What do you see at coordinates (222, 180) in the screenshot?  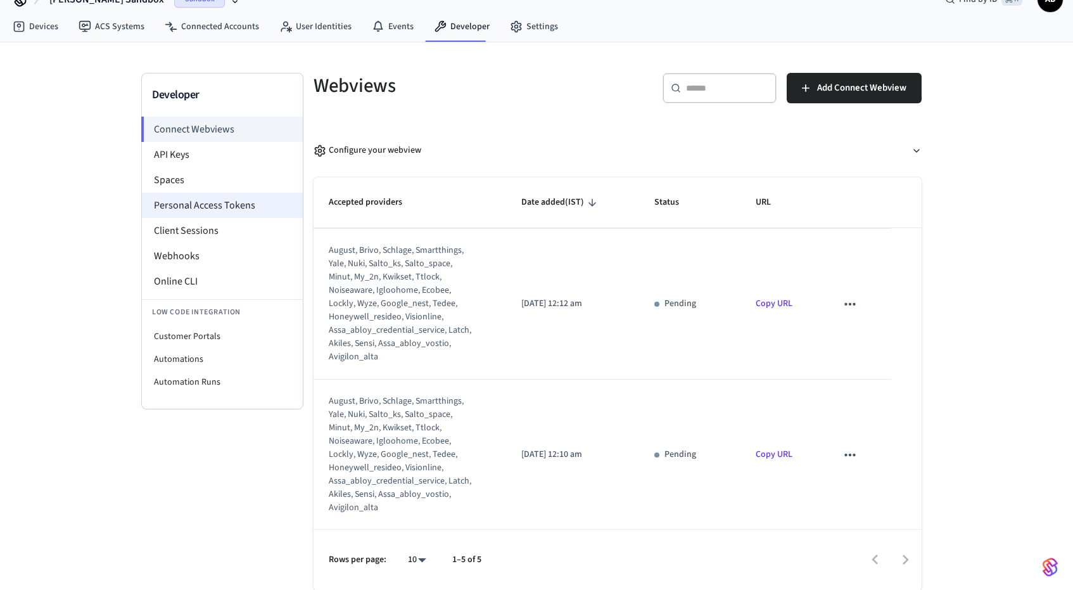 I see `li: Spaces` at bounding box center [222, 180].